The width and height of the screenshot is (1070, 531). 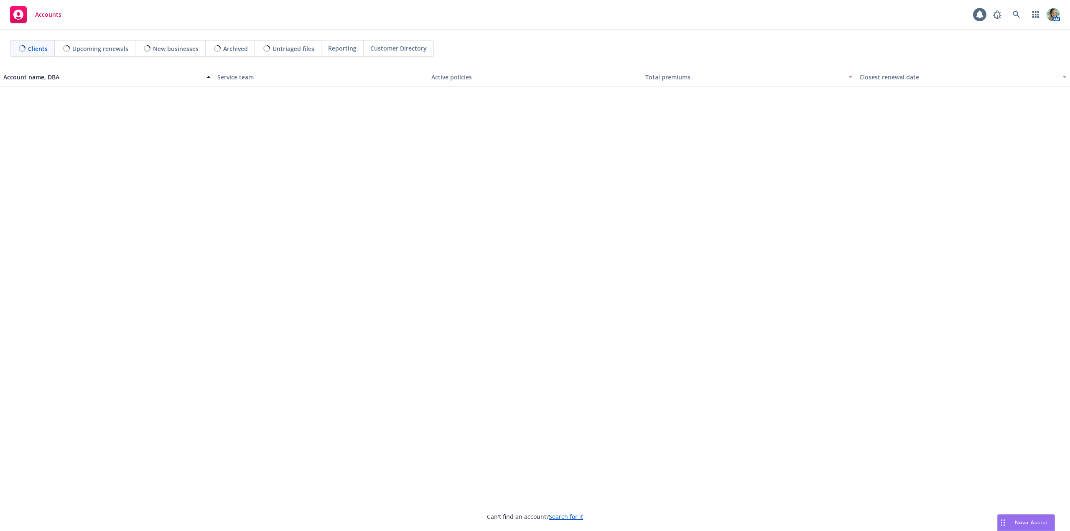 What do you see at coordinates (176, 48) in the screenshot?
I see `span: New businesses` at bounding box center [176, 48].